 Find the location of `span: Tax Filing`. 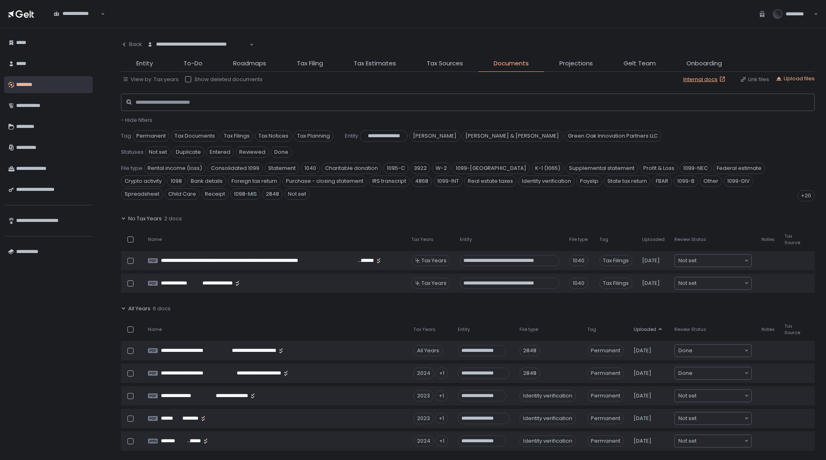

span: Tax Filing is located at coordinates (310, 63).